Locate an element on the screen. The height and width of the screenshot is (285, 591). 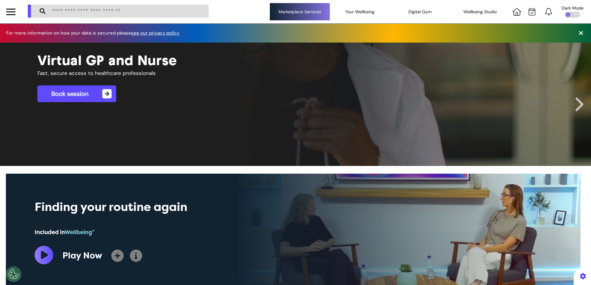
h4: Fast, secure access to healthcare professionals is located at coordinates (160, 73).